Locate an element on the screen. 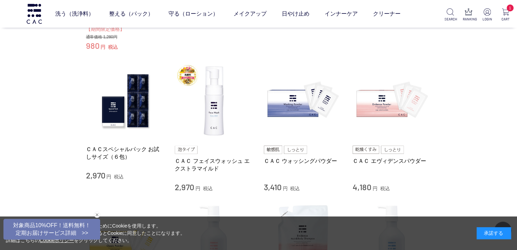 This screenshot has height=250, width=517. p: CART is located at coordinates (506, 19).